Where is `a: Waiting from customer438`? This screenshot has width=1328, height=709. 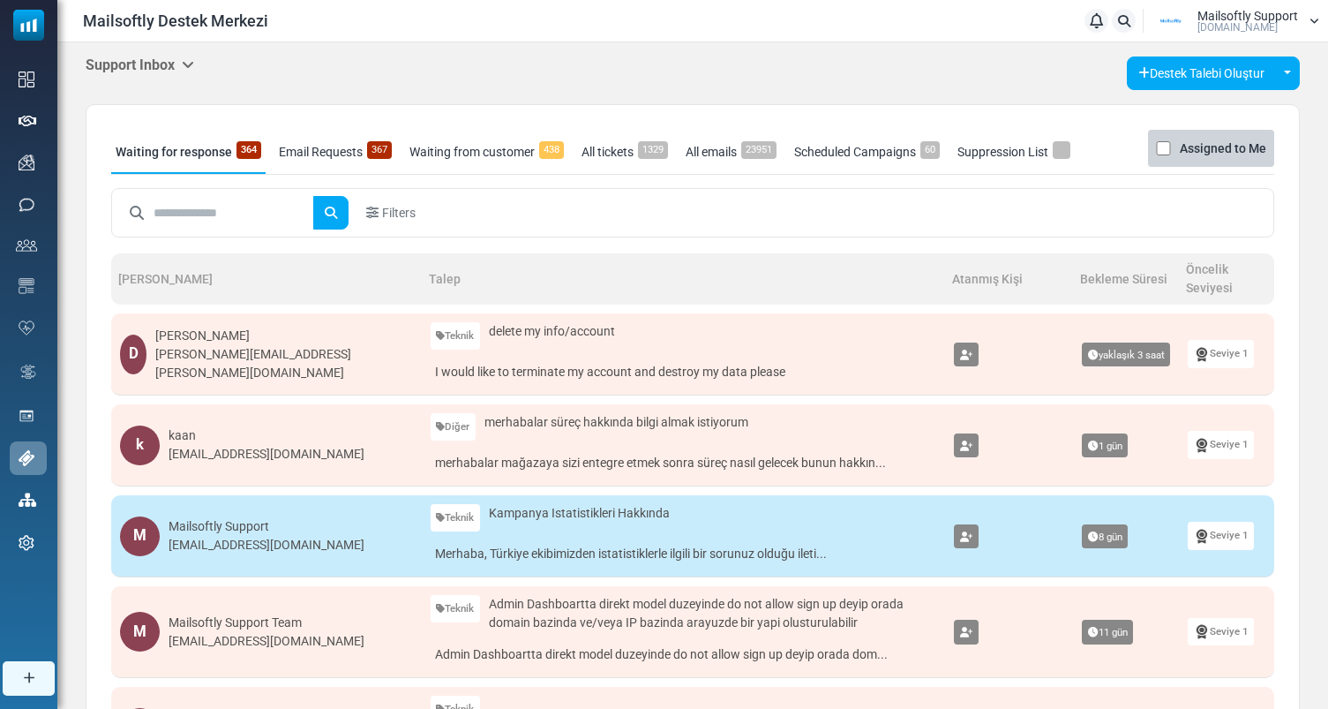
a: Waiting from customer438 is located at coordinates (486, 152).